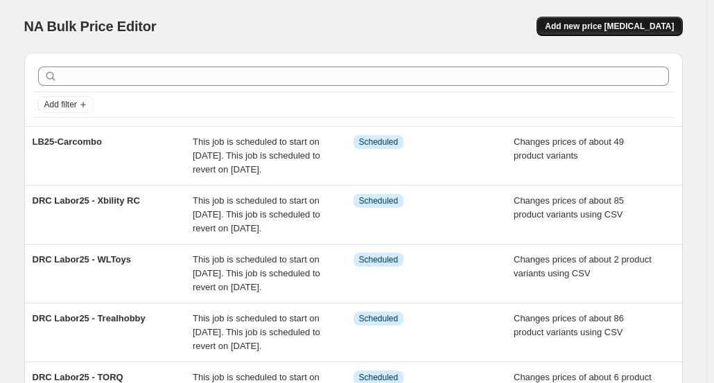 The width and height of the screenshot is (714, 383). I want to click on span: DRC Labor25 - Xbility RC, so click(86, 200).